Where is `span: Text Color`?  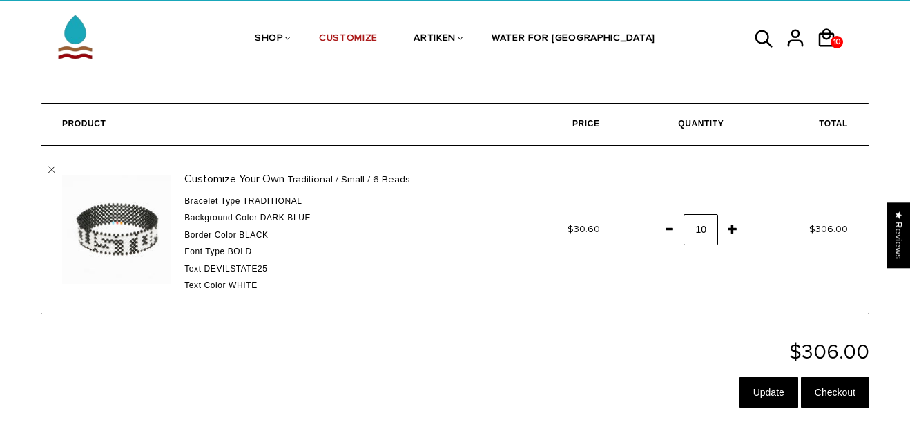
span: Text Color is located at coordinates (205, 285).